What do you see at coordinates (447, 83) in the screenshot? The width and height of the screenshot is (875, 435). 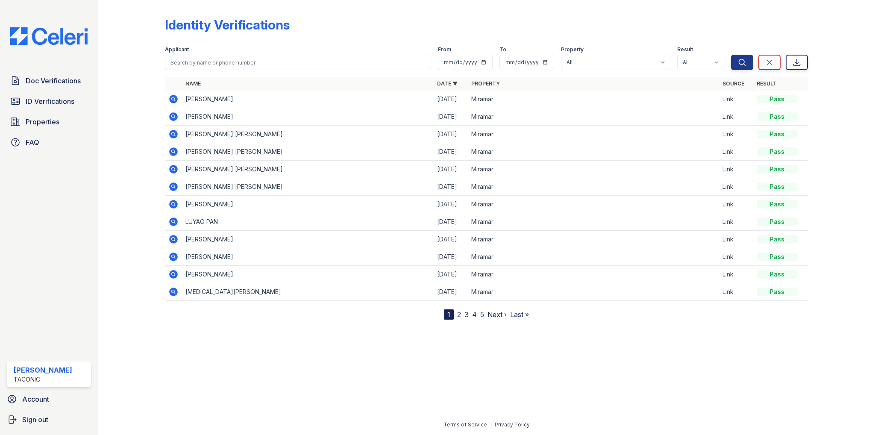 I see `a: Date ▼` at bounding box center [447, 83].